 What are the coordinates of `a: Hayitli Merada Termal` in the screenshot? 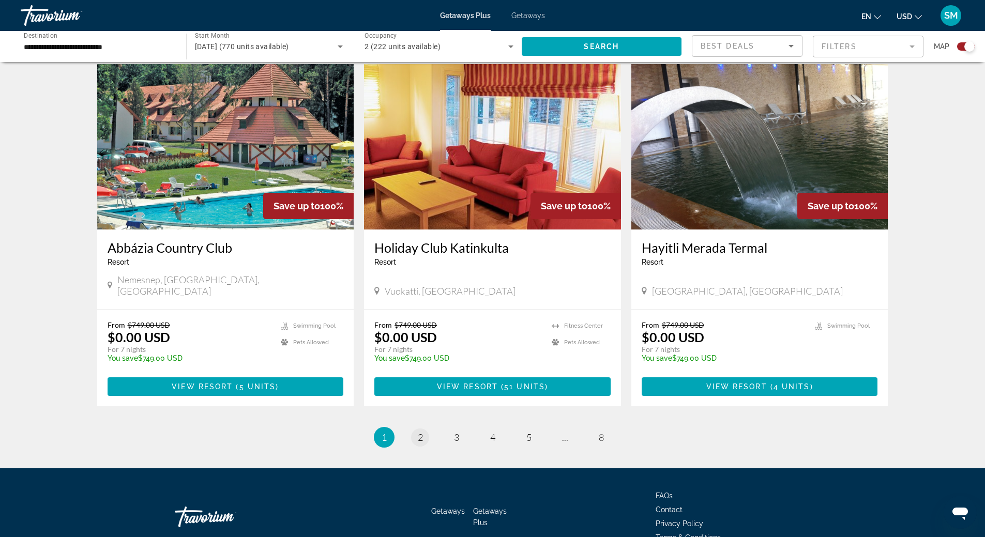 It's located at (760, 248).